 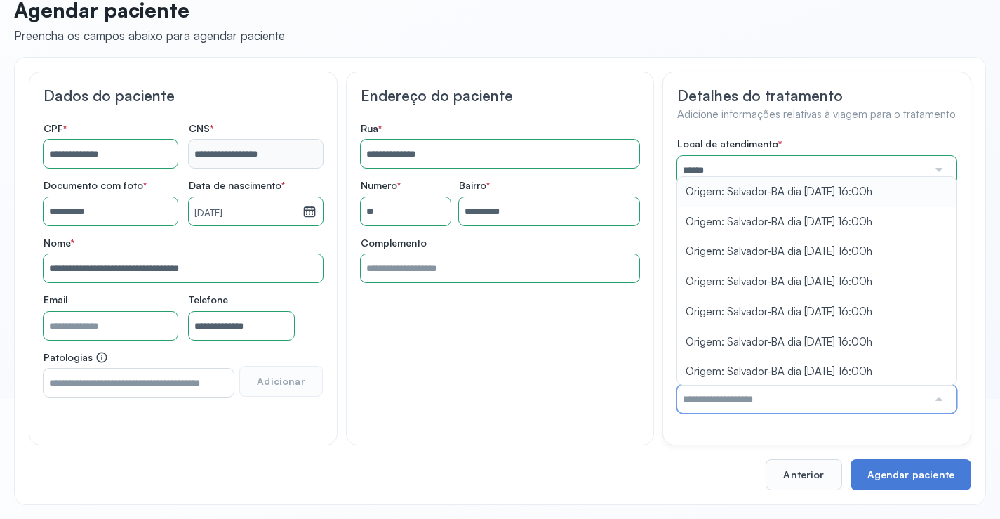 What do you see at coordinates (55, 128) in the screenshot?
I see `span: CPF` at bounding box center [55, 128].